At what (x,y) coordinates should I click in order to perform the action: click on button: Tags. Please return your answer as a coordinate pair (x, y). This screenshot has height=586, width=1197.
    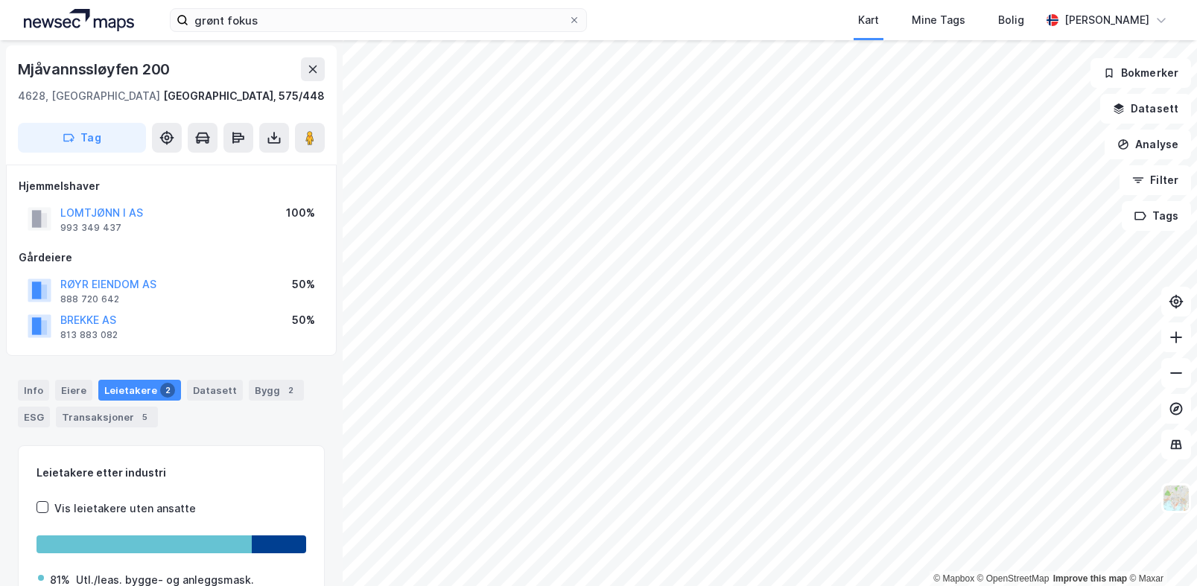
    Looking at the image, I should click on (1156, 216).